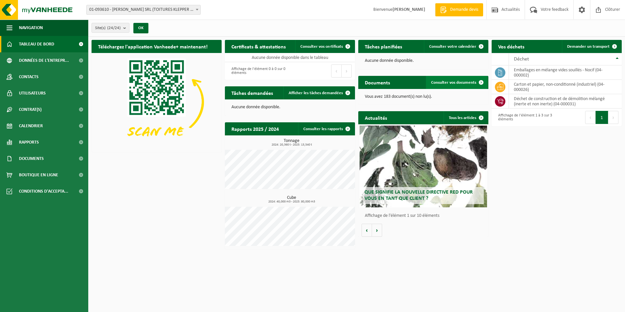 The width and height of the screenshot is (625, 312). I want to click on a: Consulter vos documents, so click(457, 82).